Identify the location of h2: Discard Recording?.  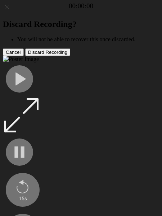
(81, 24).